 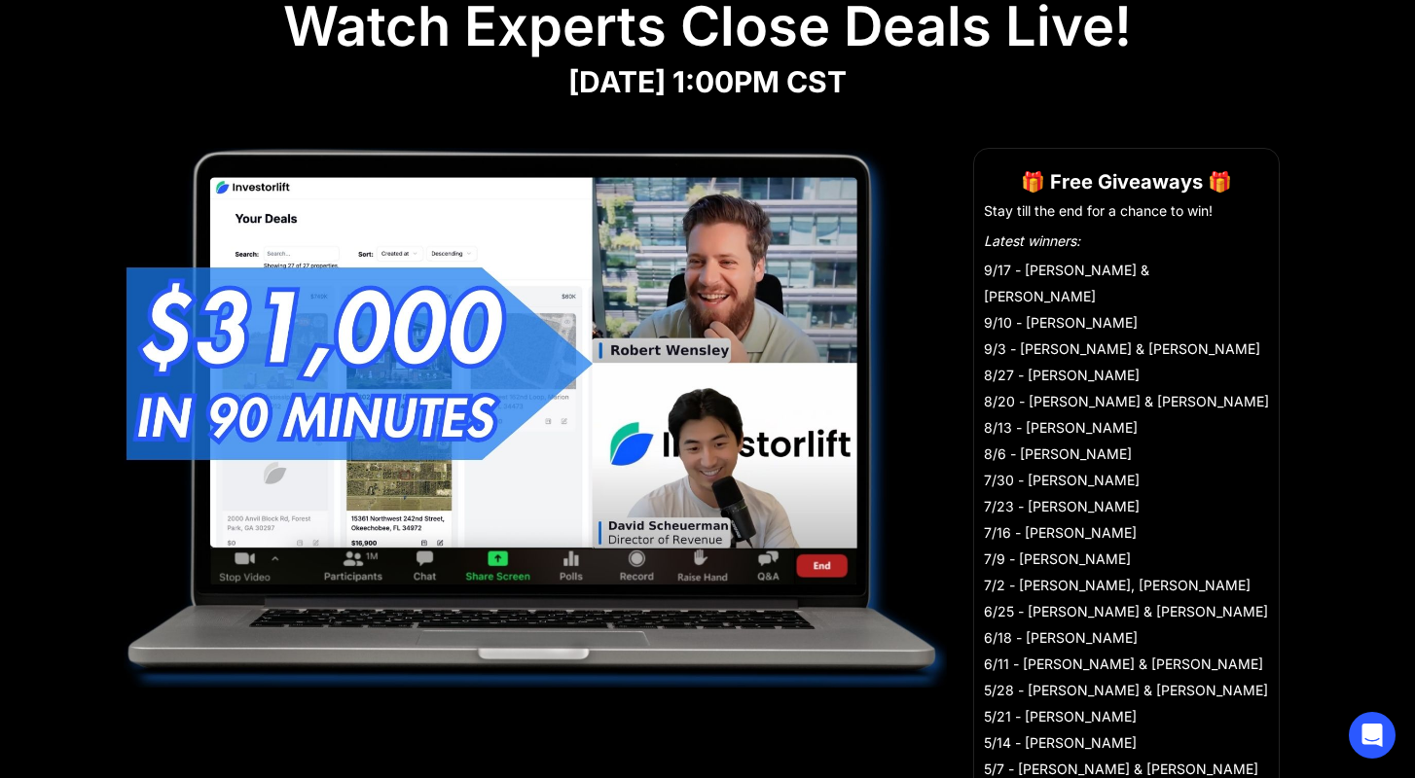 What do you see at coordinates (1126, 211) in the screenshot?
I see `li: Stay till the end for a chance to win!` at bounding box center [1126, 211].